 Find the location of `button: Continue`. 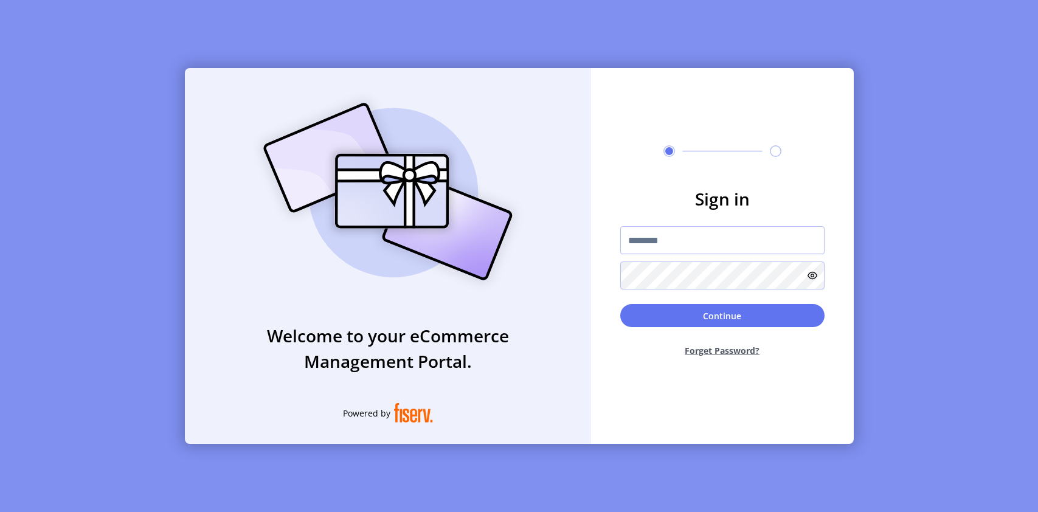

button: Continue is located at coordinates (722, 316).